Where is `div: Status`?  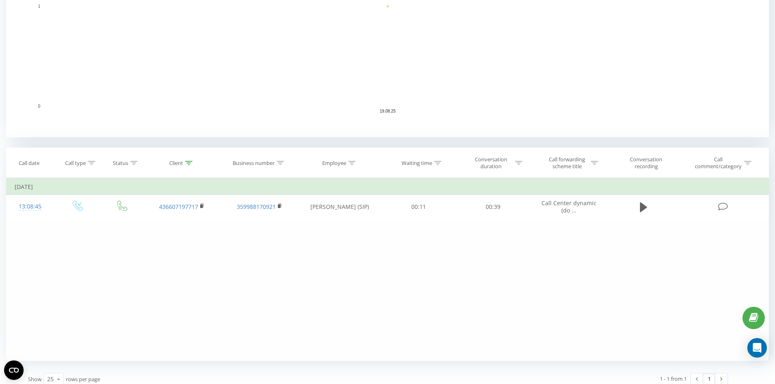
div: Status is located at coordinates (120, 163).